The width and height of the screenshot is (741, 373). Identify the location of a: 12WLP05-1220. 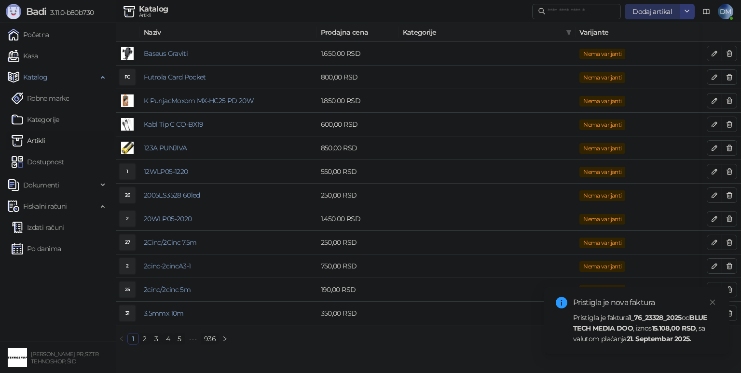
(165, 172).